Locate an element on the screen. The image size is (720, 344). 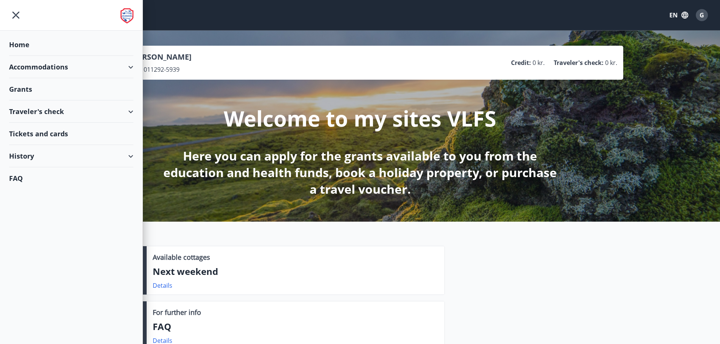
div: Accommodations is located at coordinates (71, 67).